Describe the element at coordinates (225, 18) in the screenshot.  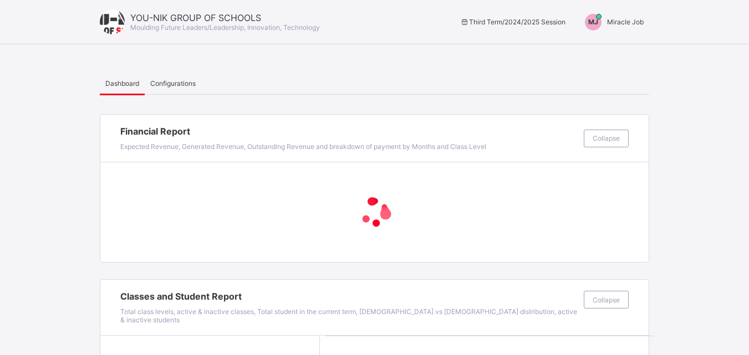
I see `span: YOU-NIK GROUP OF SCHOOLS` at that location.